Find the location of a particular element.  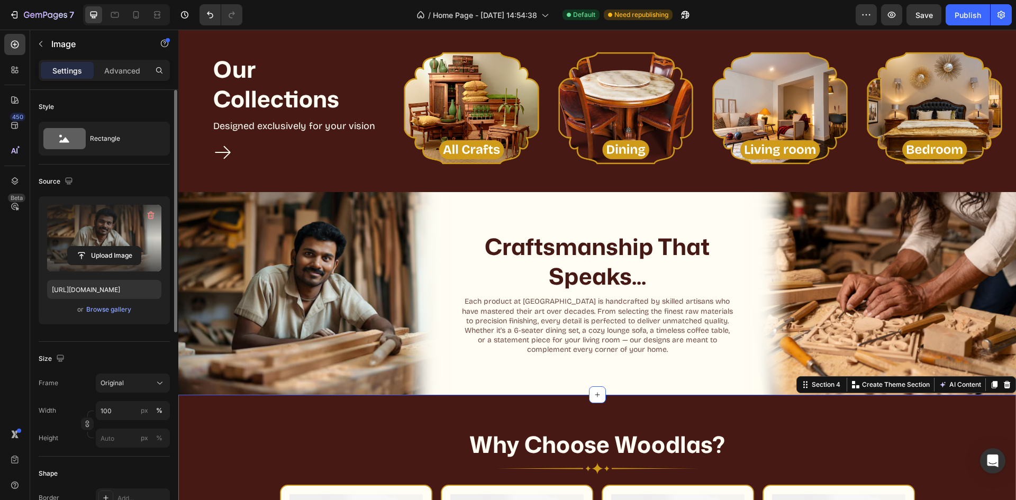

img: gempages_580307562293887509-2a13ab4f-c0a9-4872-9d92-908e8fa67fa0.png is located at coordinates (701, 264).